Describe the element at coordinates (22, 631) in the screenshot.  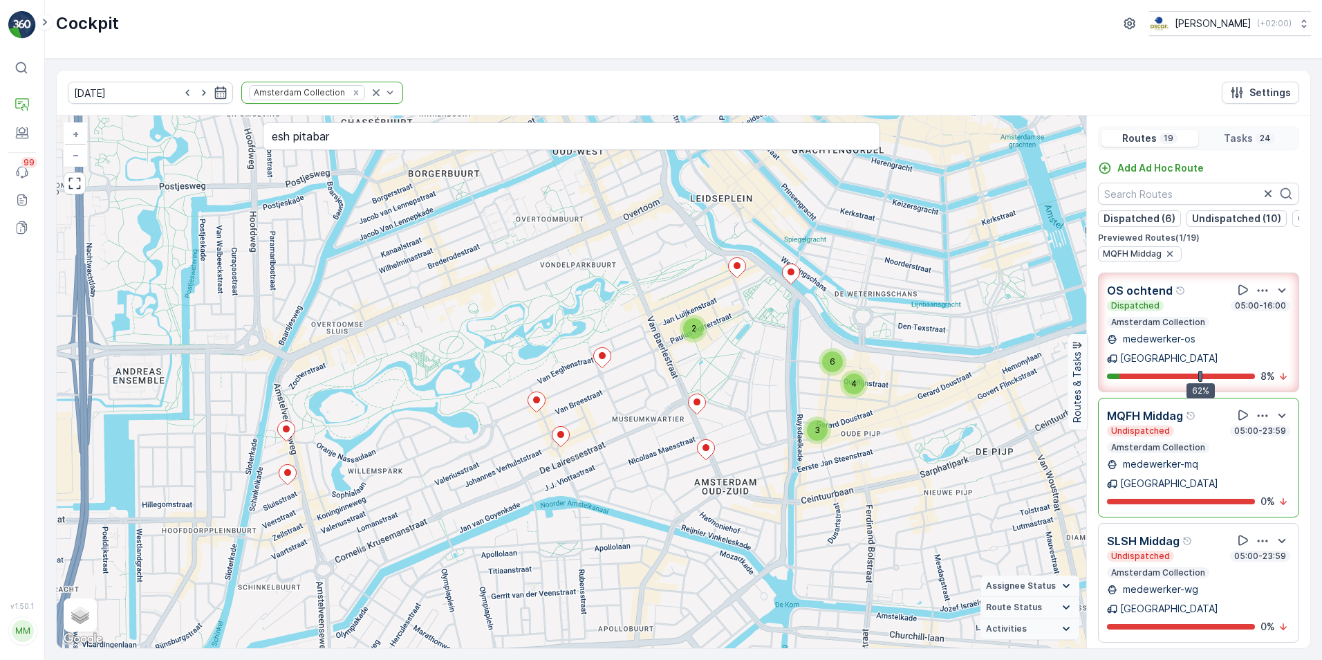
I see `button: MM` at that location.